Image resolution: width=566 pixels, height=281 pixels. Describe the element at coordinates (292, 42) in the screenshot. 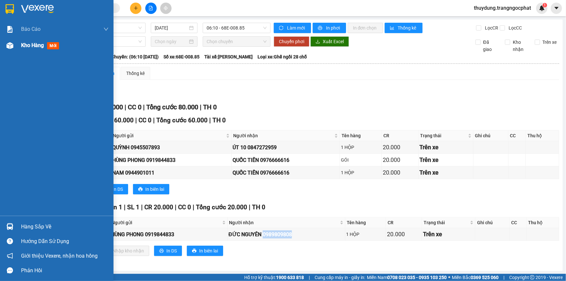

I see `button: Chuyển phơi` at that location.